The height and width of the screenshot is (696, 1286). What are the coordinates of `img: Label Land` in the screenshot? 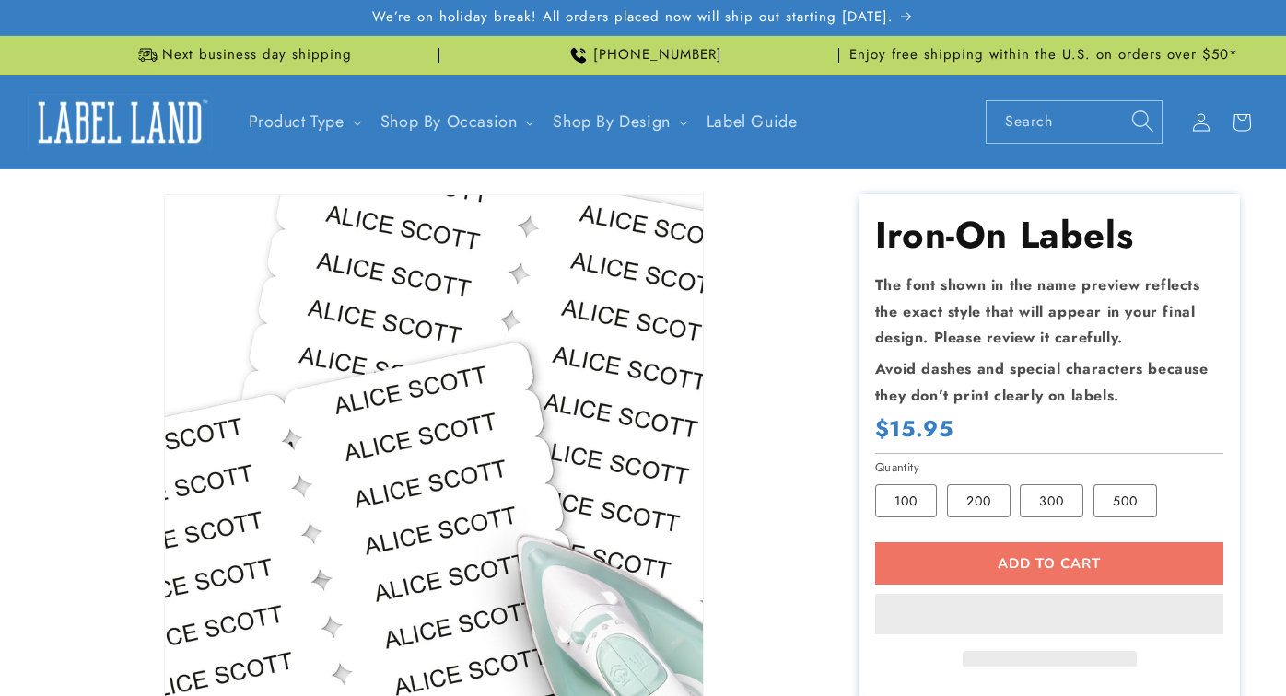 It's located at (120, 123).